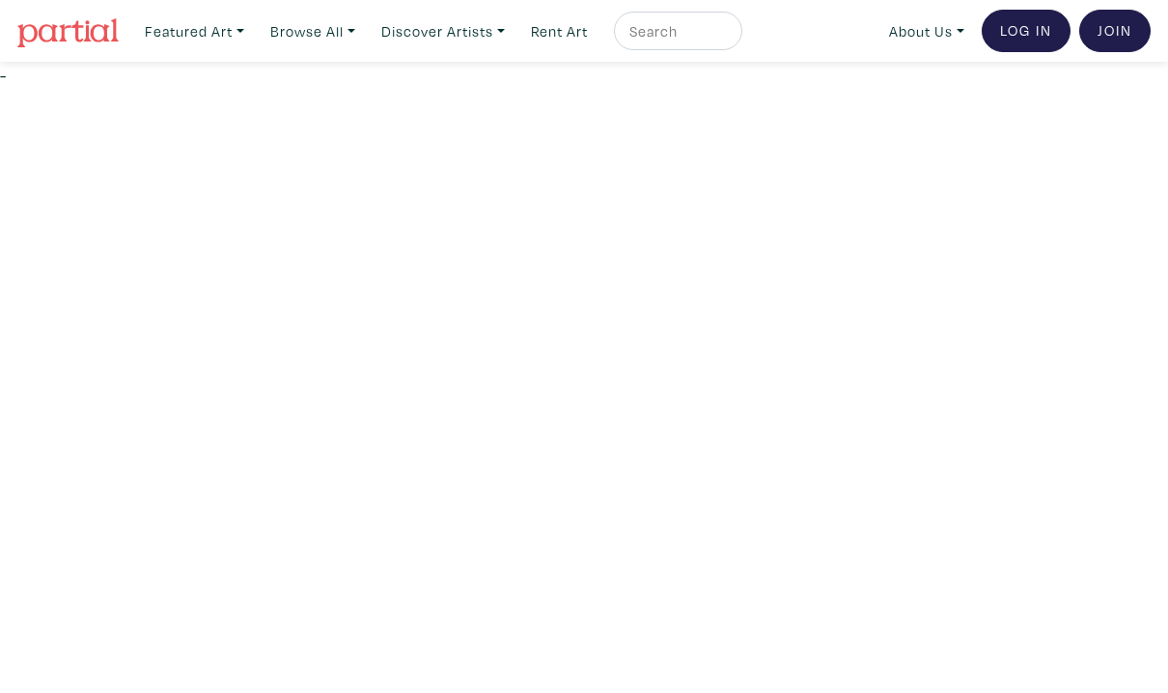 This screenshot has width=1168, height=693. I want to click on a: Rent Art, so click(559, 31).